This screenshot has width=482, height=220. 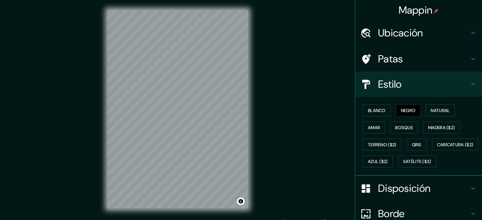 What do you see at coordinates (404, 128) in the screenshot?
I see `button: Bosque` at bounding box center [404, 128].